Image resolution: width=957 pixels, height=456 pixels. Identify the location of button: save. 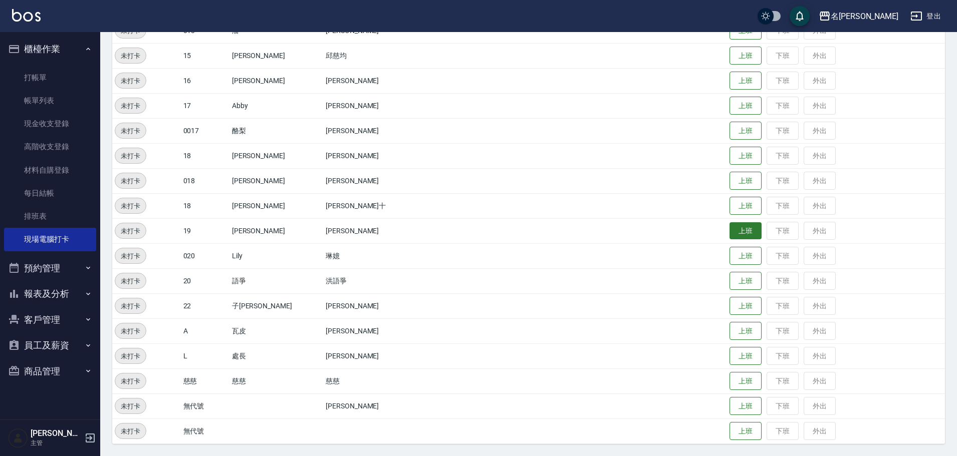
(799, 16).